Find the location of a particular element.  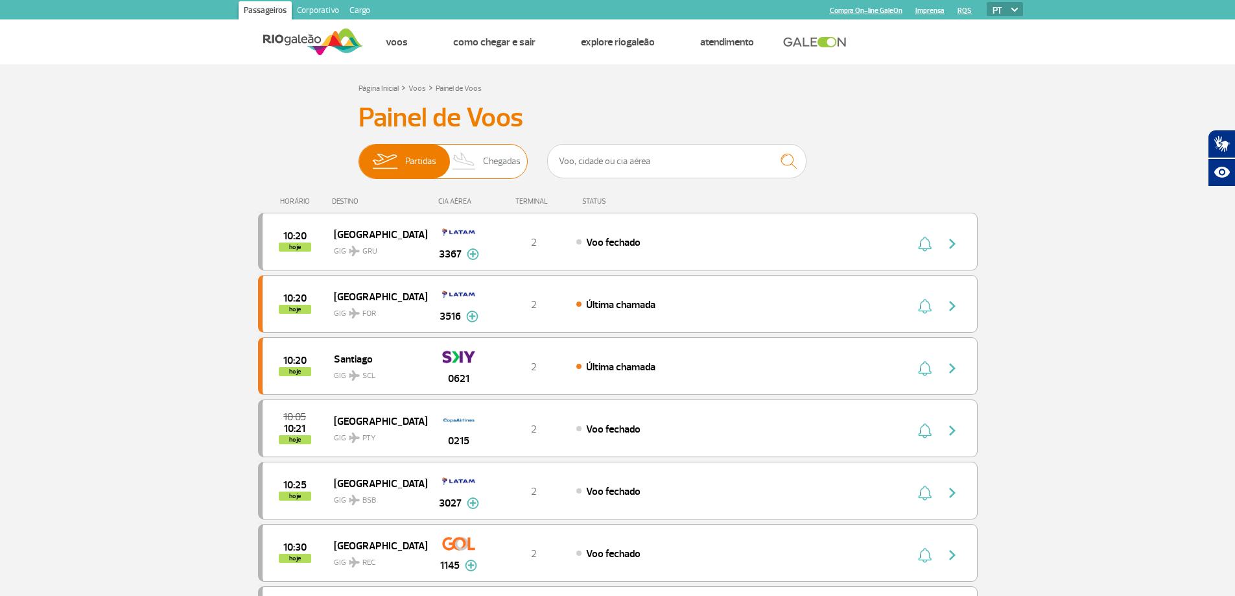

button: Abrir recursos assistivos. is located at coordinates (1221, 172).